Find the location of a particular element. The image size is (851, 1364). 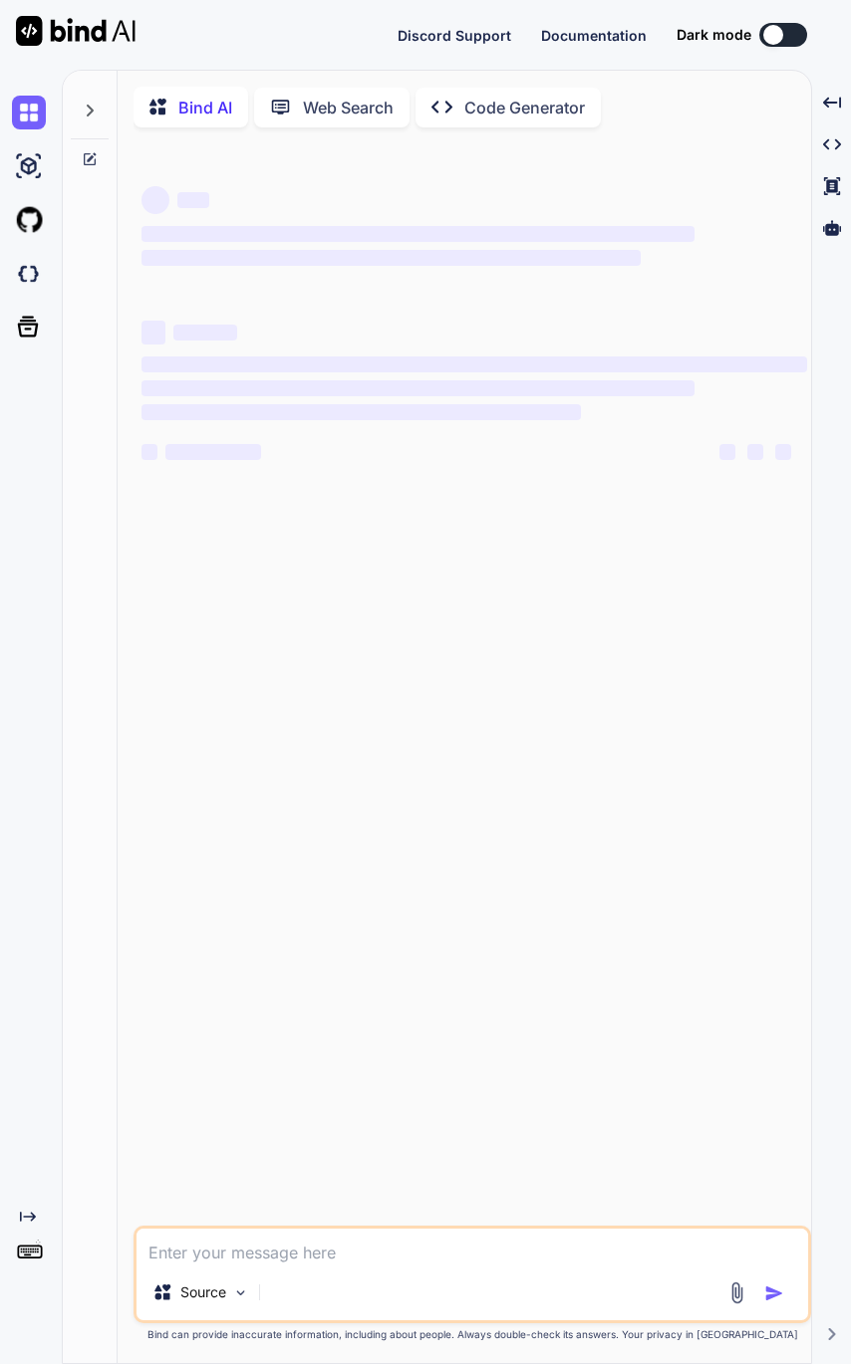

p: Bind can provide inaccurate information, including about people. Always double-check its answers.... is located at coordinates (472, 1335).